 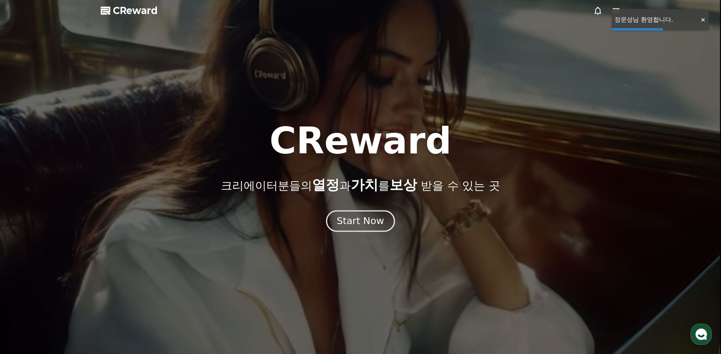 What do you see at coordinates (360, 185) in the screenshot?
I see `p: 크리에이터분들의 과 를 받을 수 있는 곳` at bounding box center [360, 185].